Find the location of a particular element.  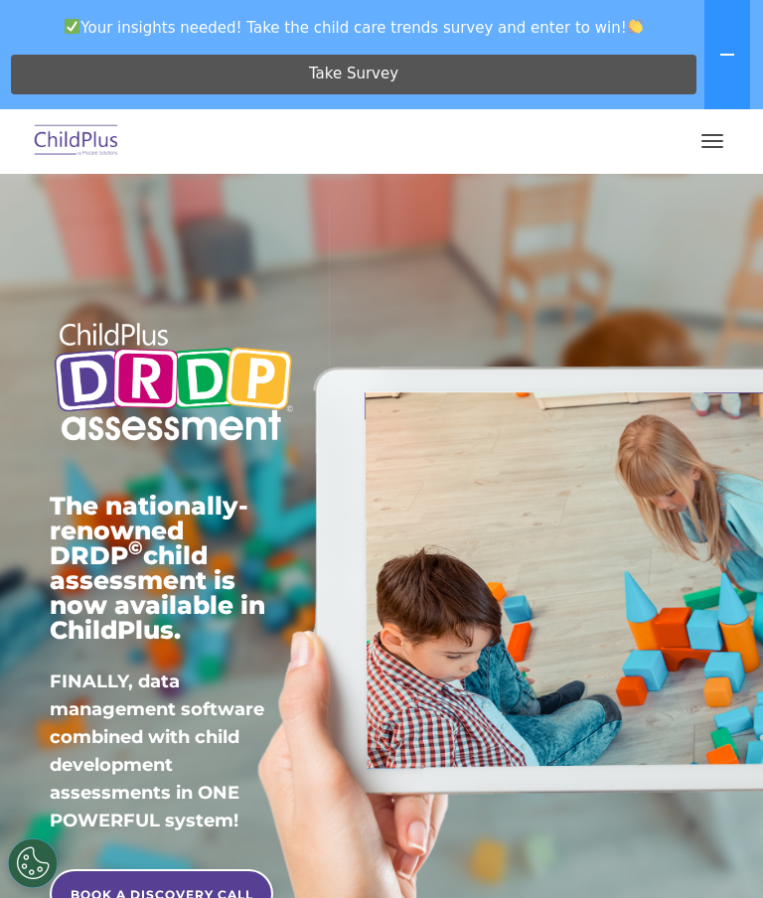

span: FINALLY, data management software combined with child development assessments in ONE POWERFUL sys... is located at coordinates (157, 751).